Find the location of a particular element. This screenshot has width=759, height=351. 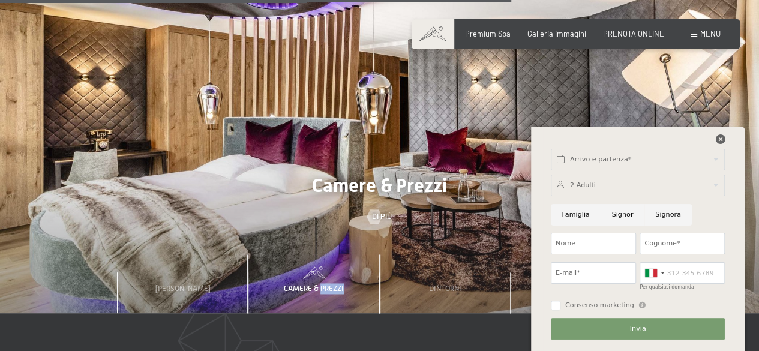

a: Premium Spa is located at coordinates (488, 34).